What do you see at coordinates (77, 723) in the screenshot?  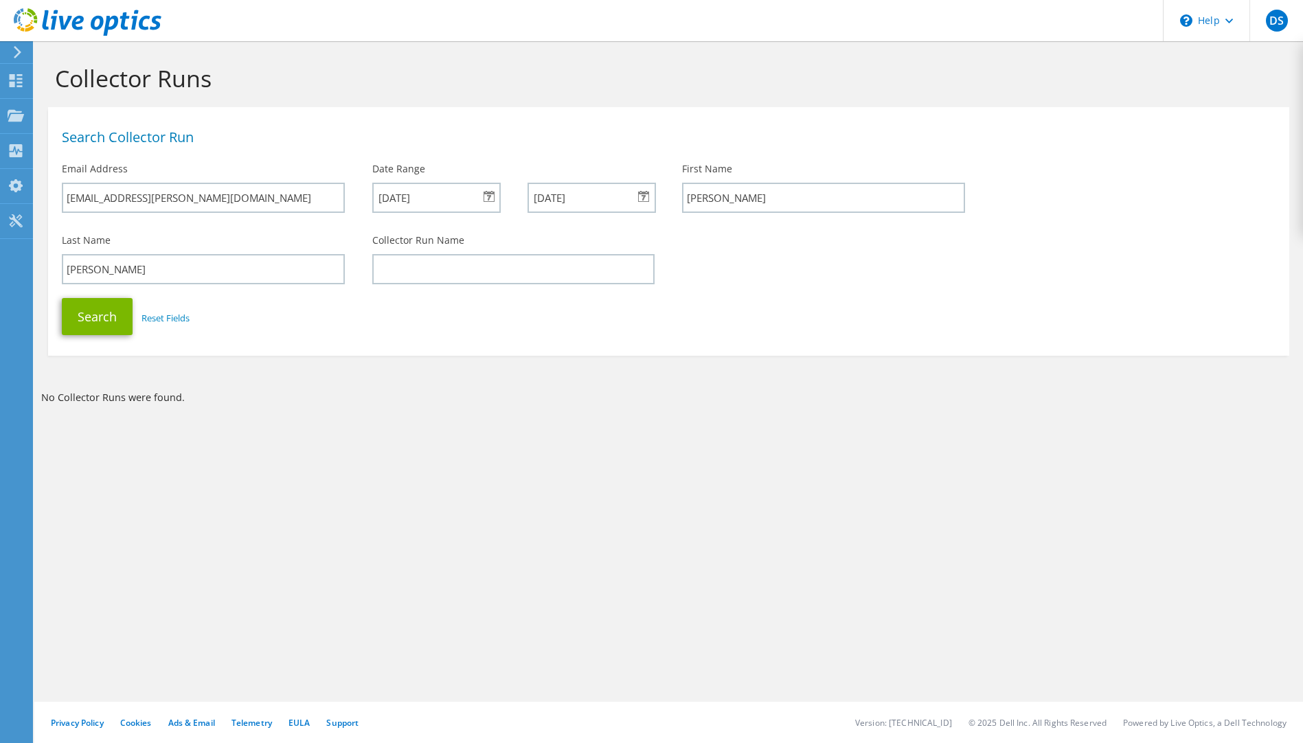 I see `a: Privacy Policy` at bounding box center [77, 723].